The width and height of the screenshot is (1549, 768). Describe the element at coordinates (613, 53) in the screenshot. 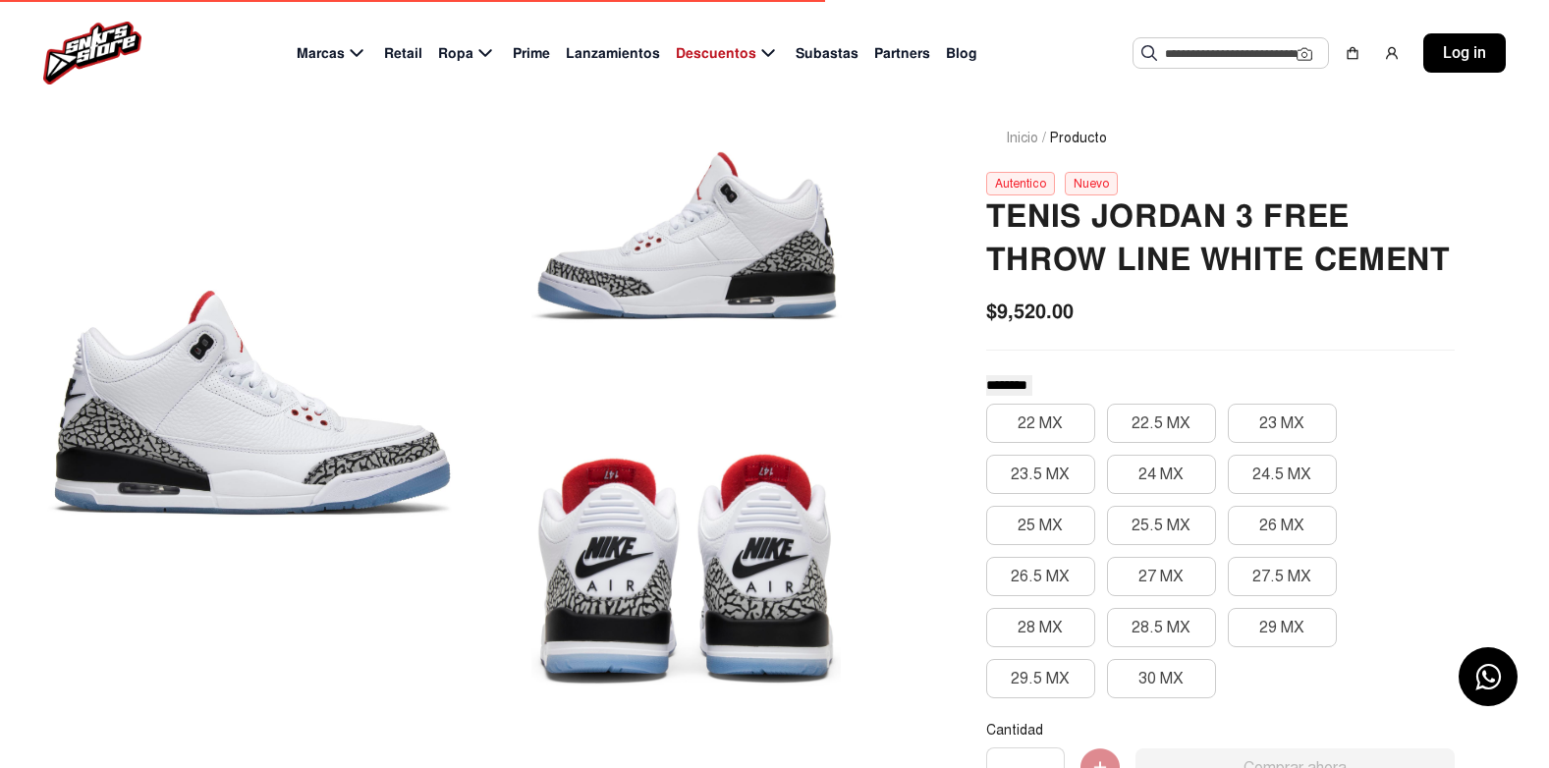

I see `span: Lanzamientos` at that location.